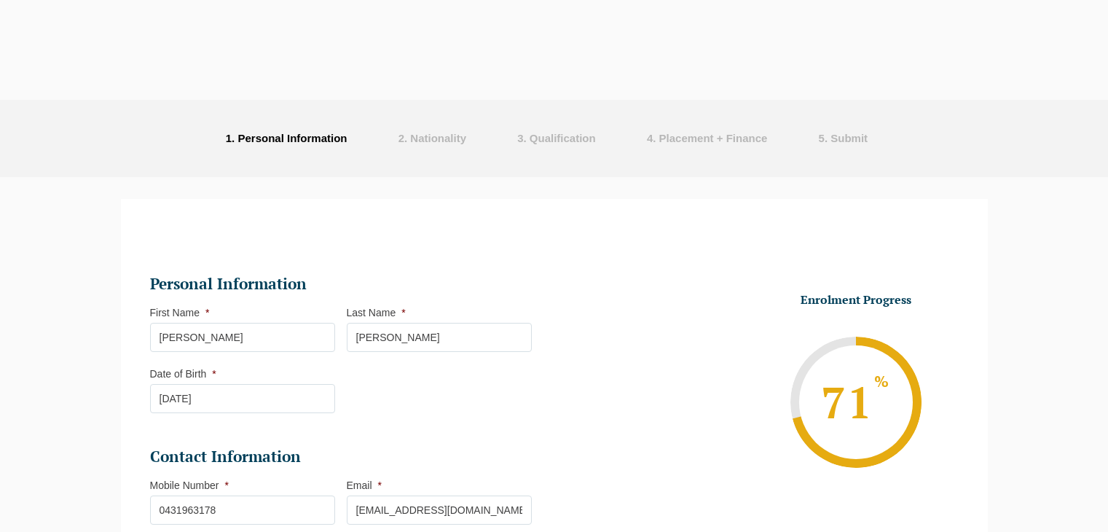 The height and width of the screenshot is (532, 1108). What do you see at coordinates (439, 337) in the screenshot?
I see `input: Last Name*` at bounding box center [439, 337].